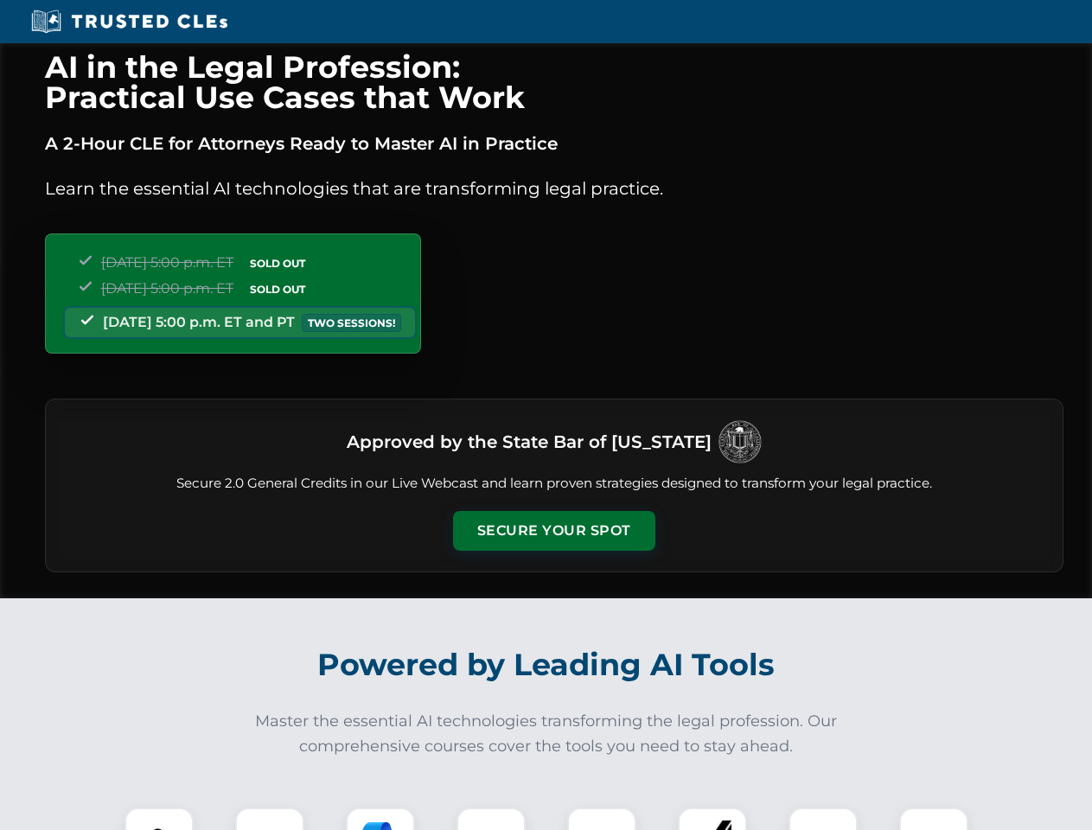  What do you see at coordinates (546, 734) in the screenshot?
I see `p: Master the essential AI technologies transforming the legal profession. Our comprehensive courses...` at bounding box center [546, 734].